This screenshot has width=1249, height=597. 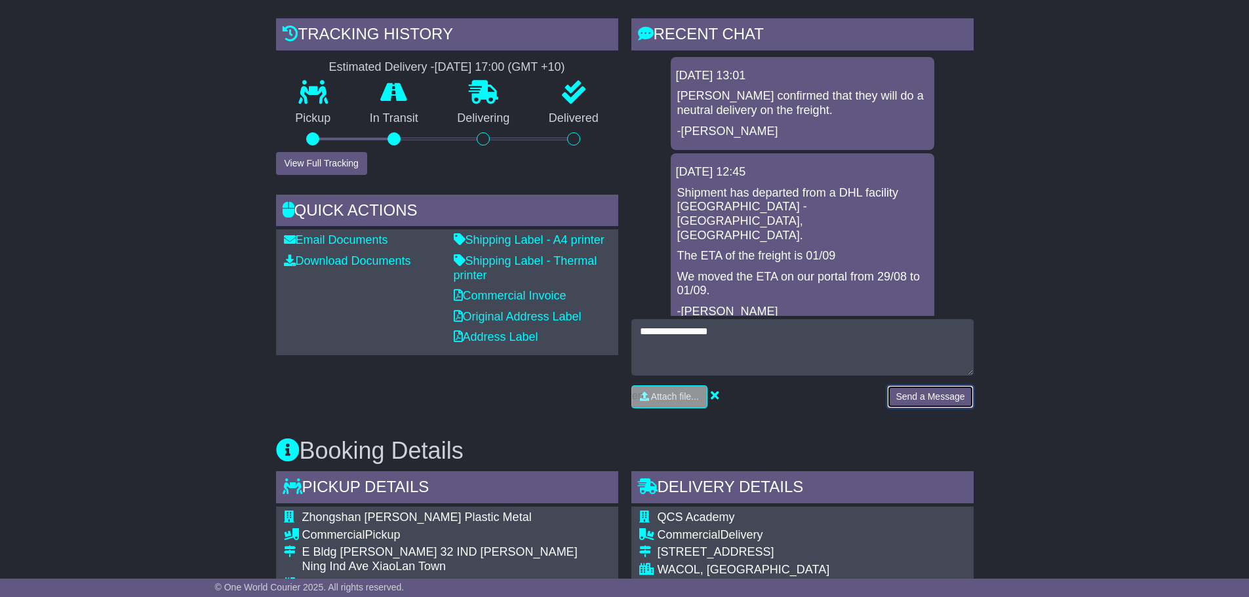 What do you see at coordinates (930, 397) in the screenshot?
I see `button: Send a Message` at bounding box center [930, 397].